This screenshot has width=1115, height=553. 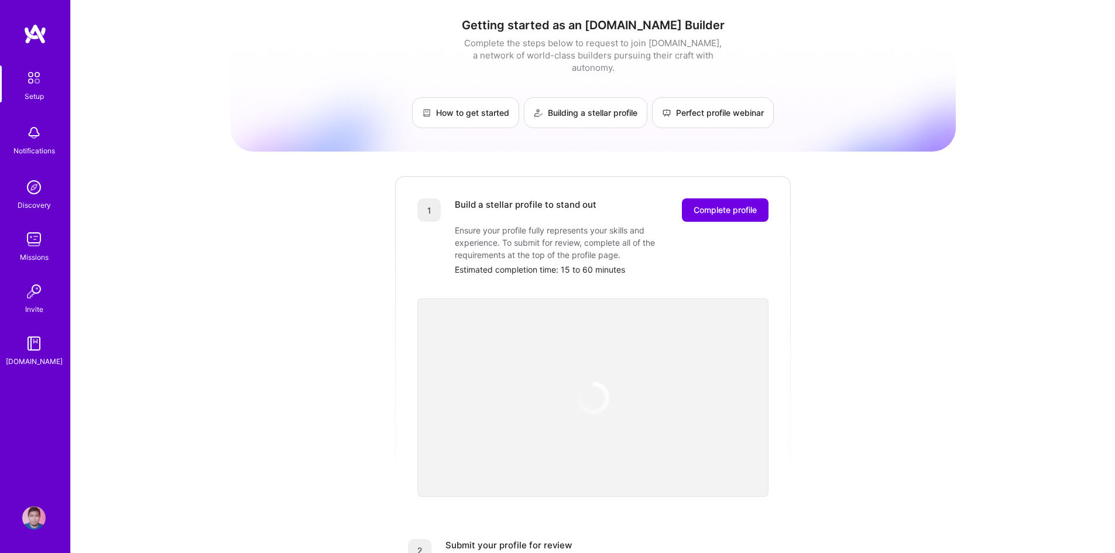 I want to click on img: setup, so click(x=34, y=78).